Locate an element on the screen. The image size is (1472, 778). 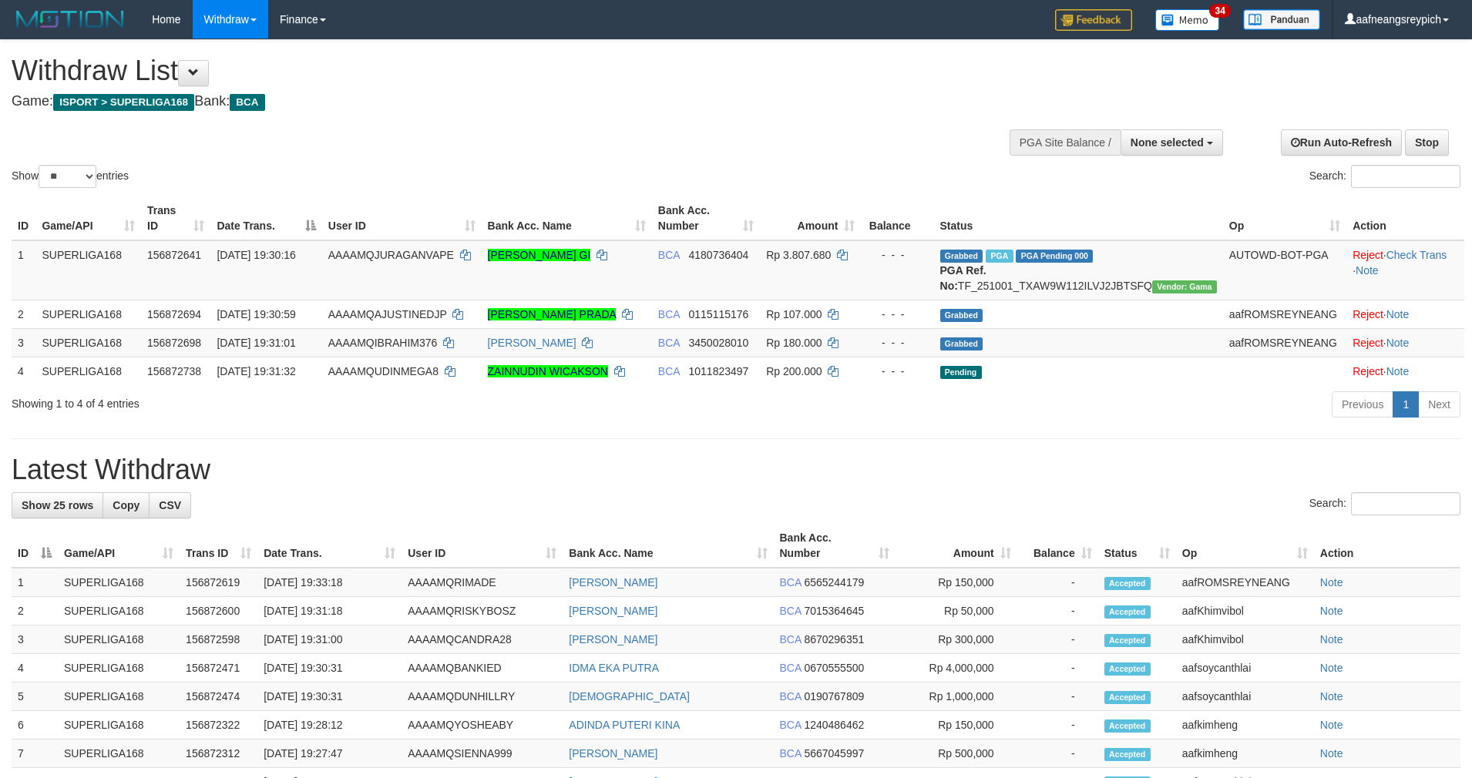
img: Button%20Memo.svg is located at coordinates (1188, 20).